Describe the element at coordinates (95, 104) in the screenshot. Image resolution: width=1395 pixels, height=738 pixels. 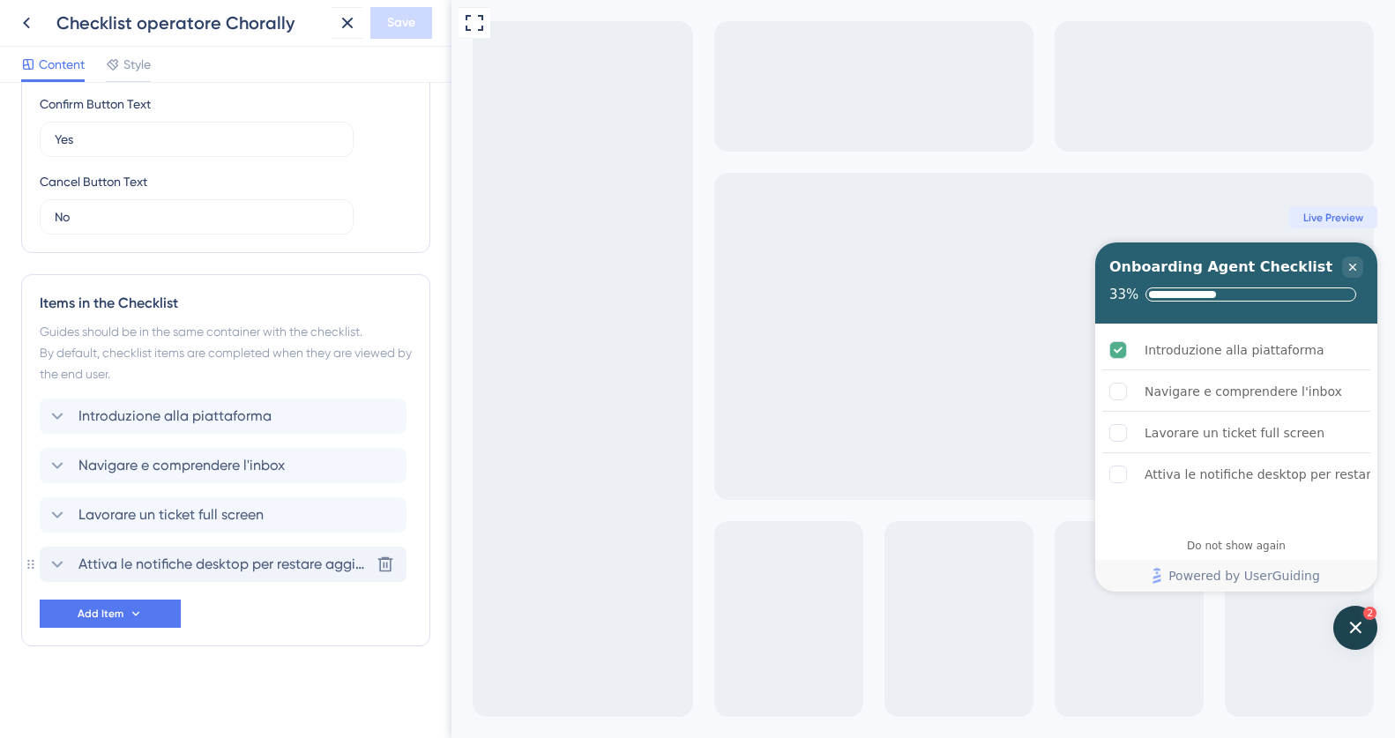
I see `div: Confirm Button Text` at that location.